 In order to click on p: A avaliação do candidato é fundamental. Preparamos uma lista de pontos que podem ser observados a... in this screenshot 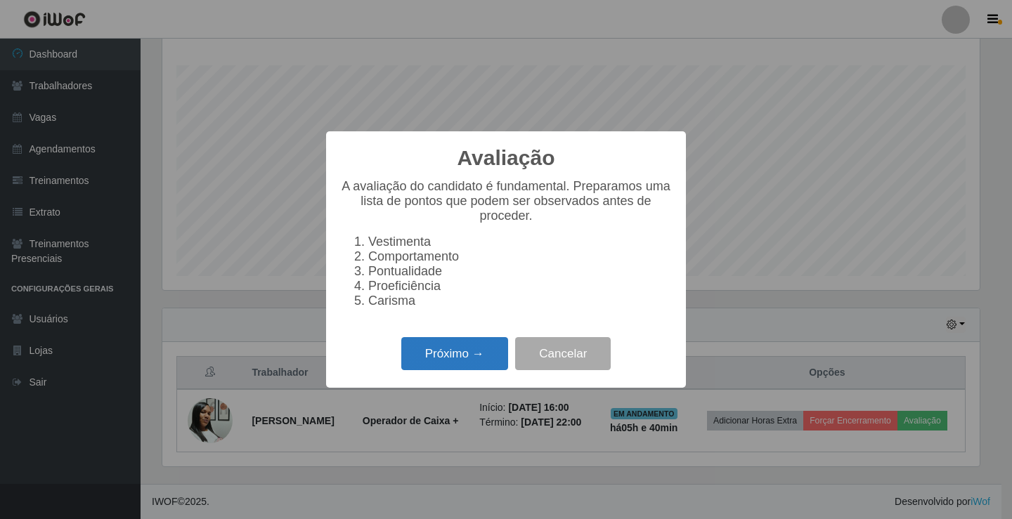, I will do `click(506, 201)`.